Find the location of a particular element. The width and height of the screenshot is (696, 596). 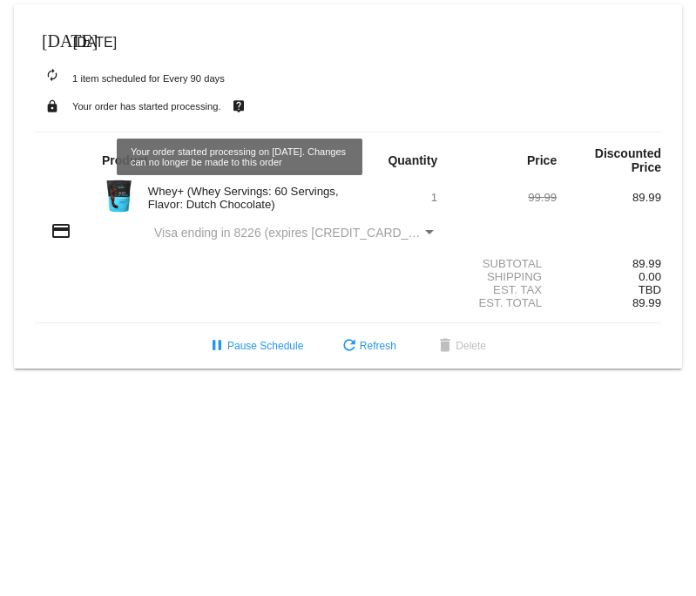

mat-icon: autorenew is located at coordinates (52, 76).